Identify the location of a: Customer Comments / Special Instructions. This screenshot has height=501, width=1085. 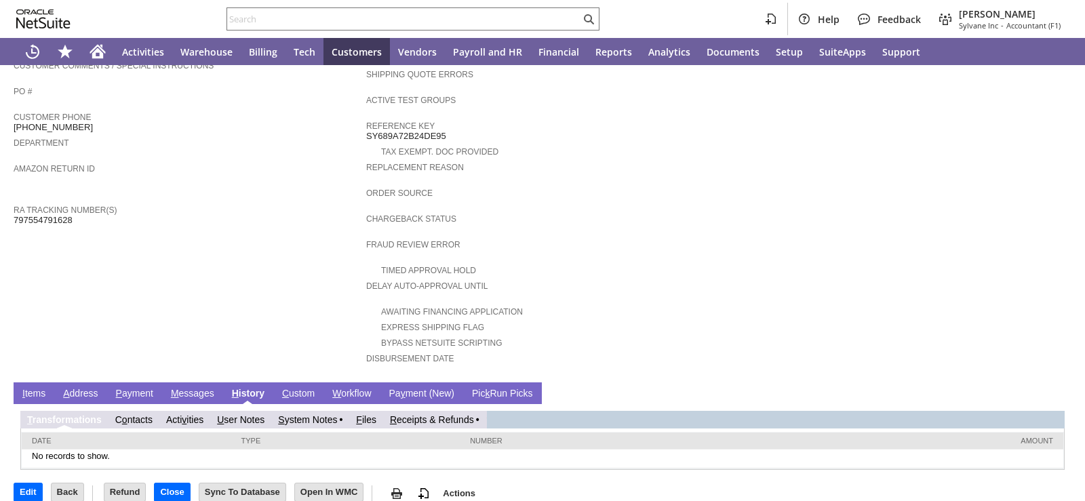
(113, 66).